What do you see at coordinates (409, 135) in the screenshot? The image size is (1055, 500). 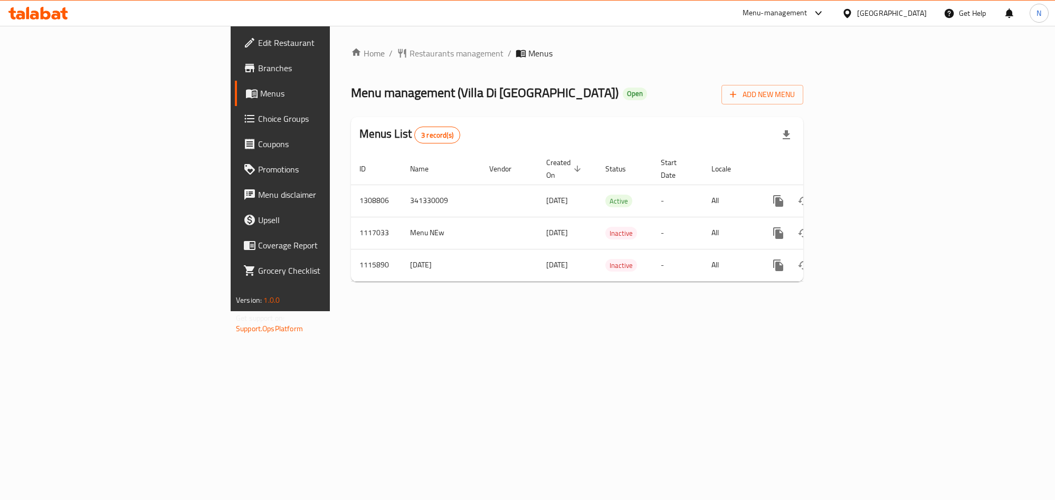 I see `h2: Menus List` at bounding box center [409, 135].